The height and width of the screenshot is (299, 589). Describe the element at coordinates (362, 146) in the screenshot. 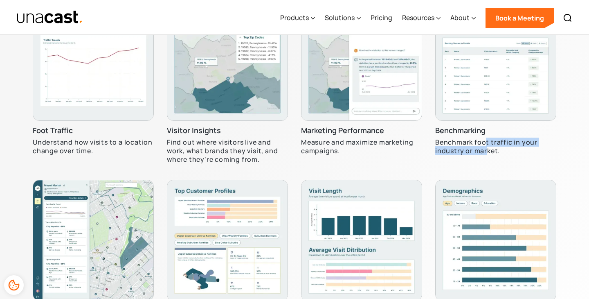

I see `p: Measure and maximize marketing campaigns.` at that location.